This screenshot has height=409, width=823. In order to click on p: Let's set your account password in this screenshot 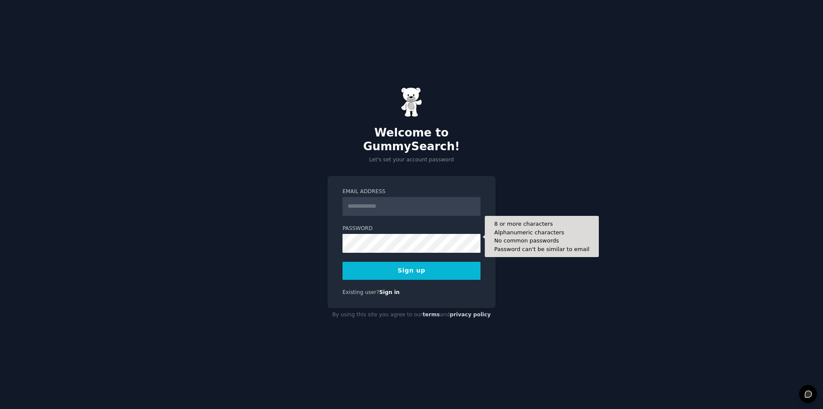, I will do `click(412, 160)`.